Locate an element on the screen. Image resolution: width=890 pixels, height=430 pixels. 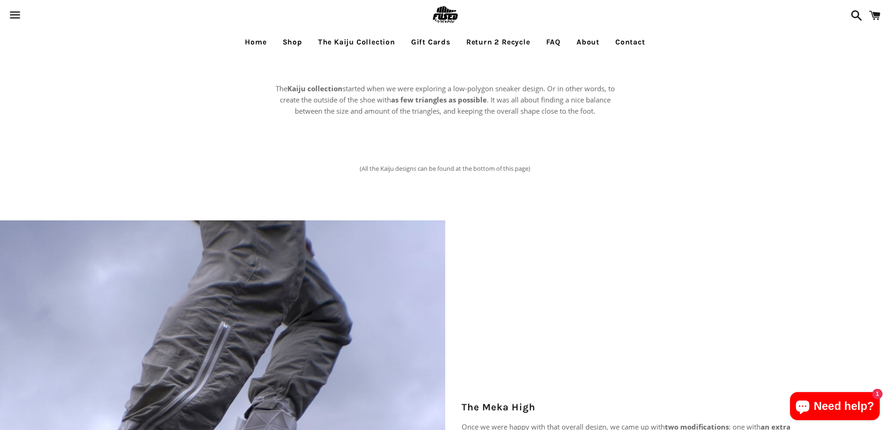
a: Shop is located at coordinates (293, 42).